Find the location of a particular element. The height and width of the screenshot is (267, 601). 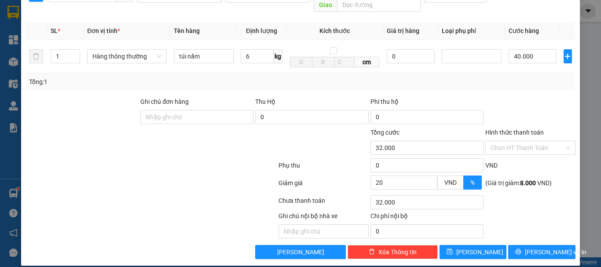

span: kg is located at coordinates (278, 56).